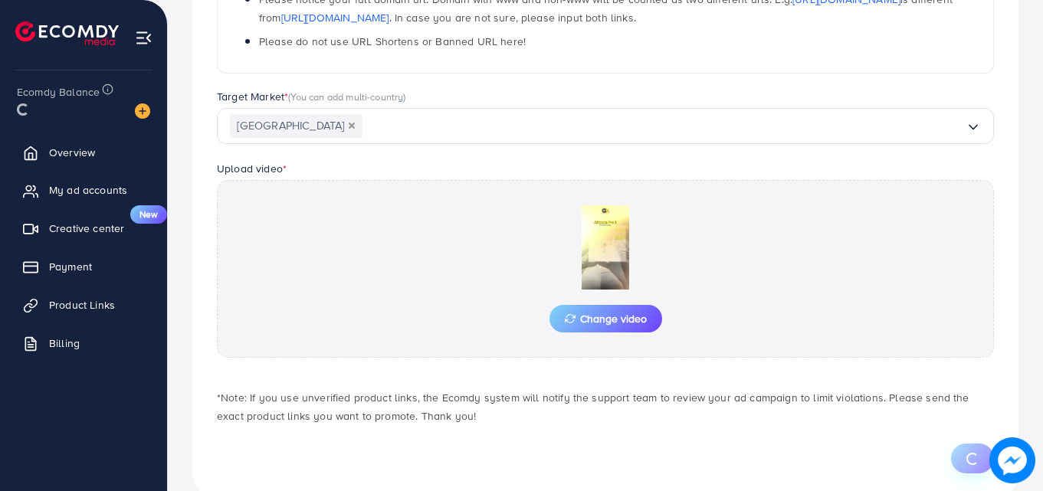 This screenshot has width=1043, height=491. Describe the element at coordinates (347, 97) in the screenshot. I see `span: (You can add multi-country)` at that location.